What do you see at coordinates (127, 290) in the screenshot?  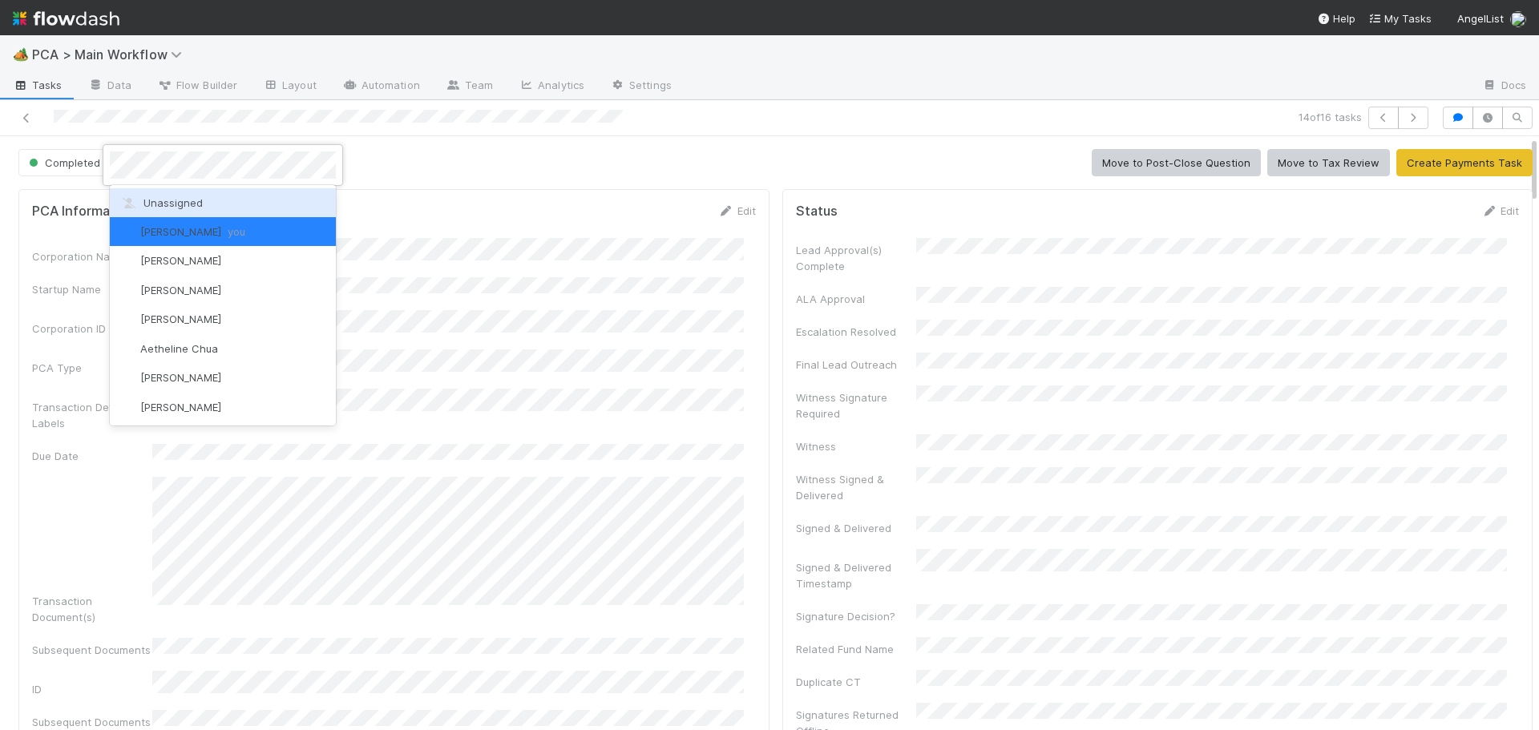 I see `img: avatar_1d14498f-6309-4f08-8780-588779e5ce37.png` at bounding box center [127, 290].